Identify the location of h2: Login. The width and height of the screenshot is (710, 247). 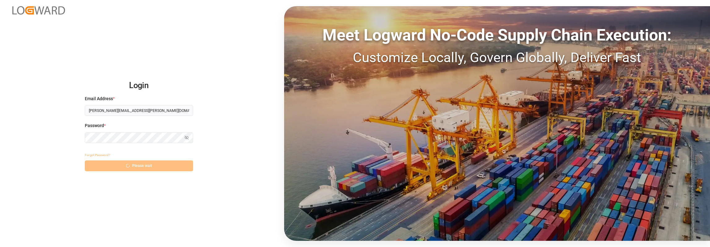
(139, 86).